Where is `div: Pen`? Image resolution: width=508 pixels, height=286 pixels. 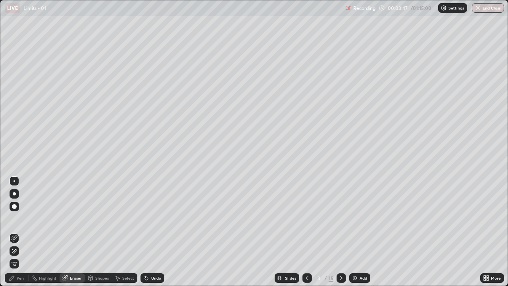 div: Pen is located at coordinates (20, 278).